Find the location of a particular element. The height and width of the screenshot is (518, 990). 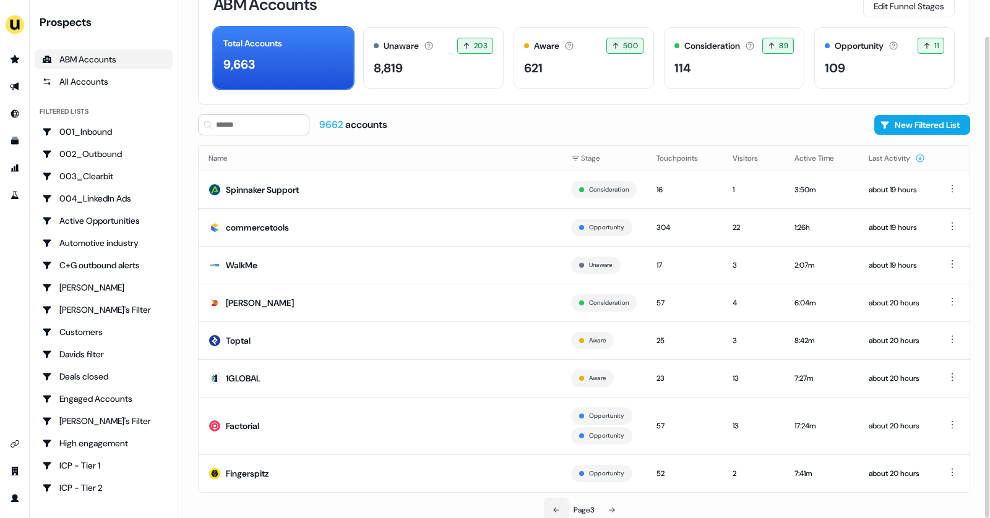

div: 16 is located at coordinates (684, 190).